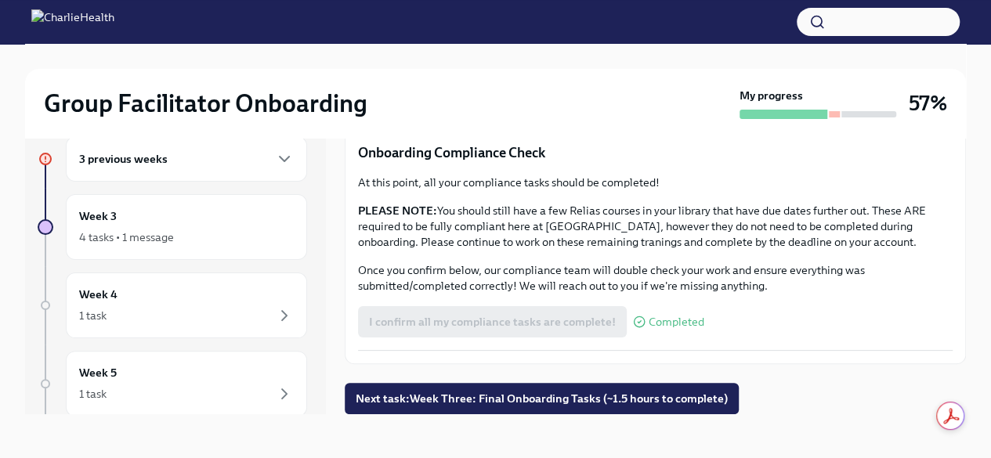 Image resolution: width=991 pixels, height=458 pixels. Describe the element at coordinates (541, 399) in the screenshot. I see `span: Next task : Week Three: Final Onboarding Tasks (~1.5 hours to complete)` at that location.